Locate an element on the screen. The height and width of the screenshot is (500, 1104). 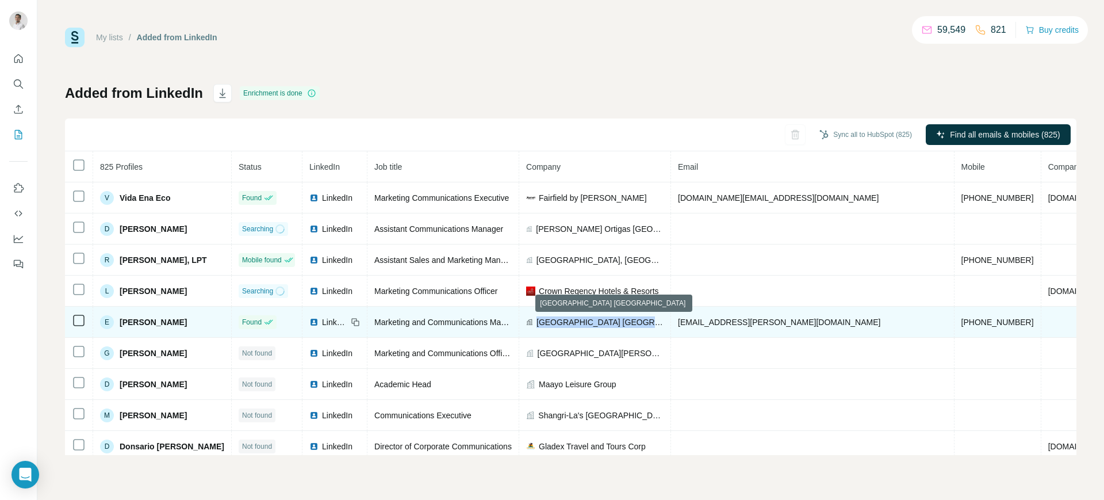
span: Company is located at coordinates (543, 167).